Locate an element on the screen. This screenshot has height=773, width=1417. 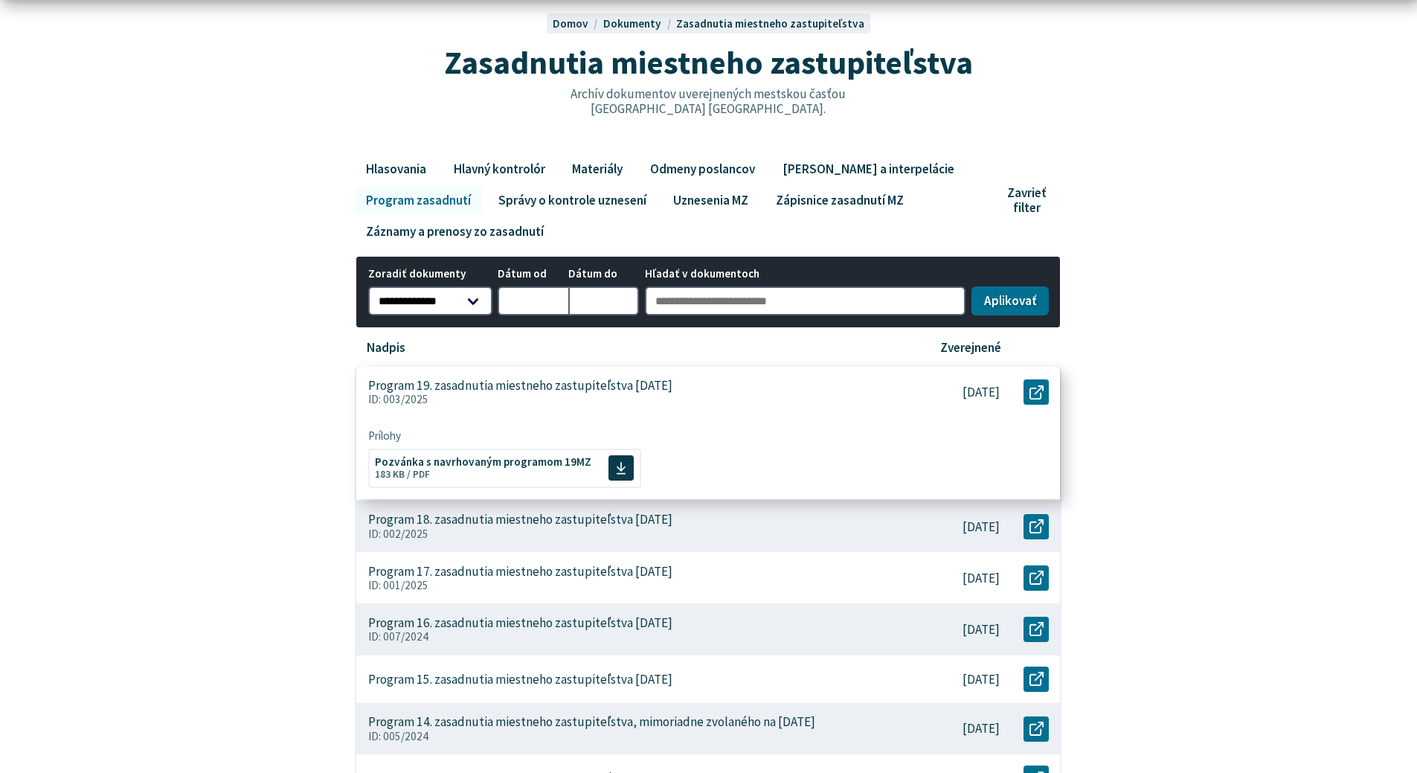
span: Hľadať v dokumentoch is located at coordinates (806, 274).